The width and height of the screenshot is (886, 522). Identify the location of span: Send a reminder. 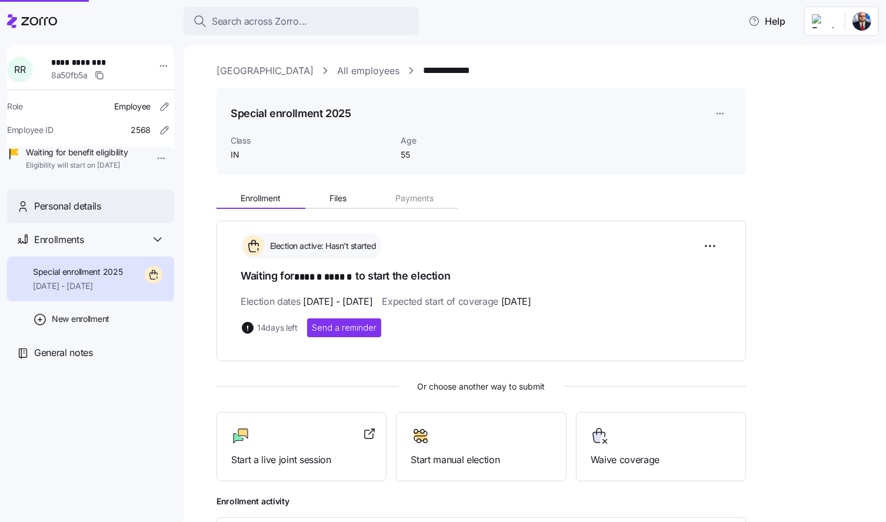
(344, 328).